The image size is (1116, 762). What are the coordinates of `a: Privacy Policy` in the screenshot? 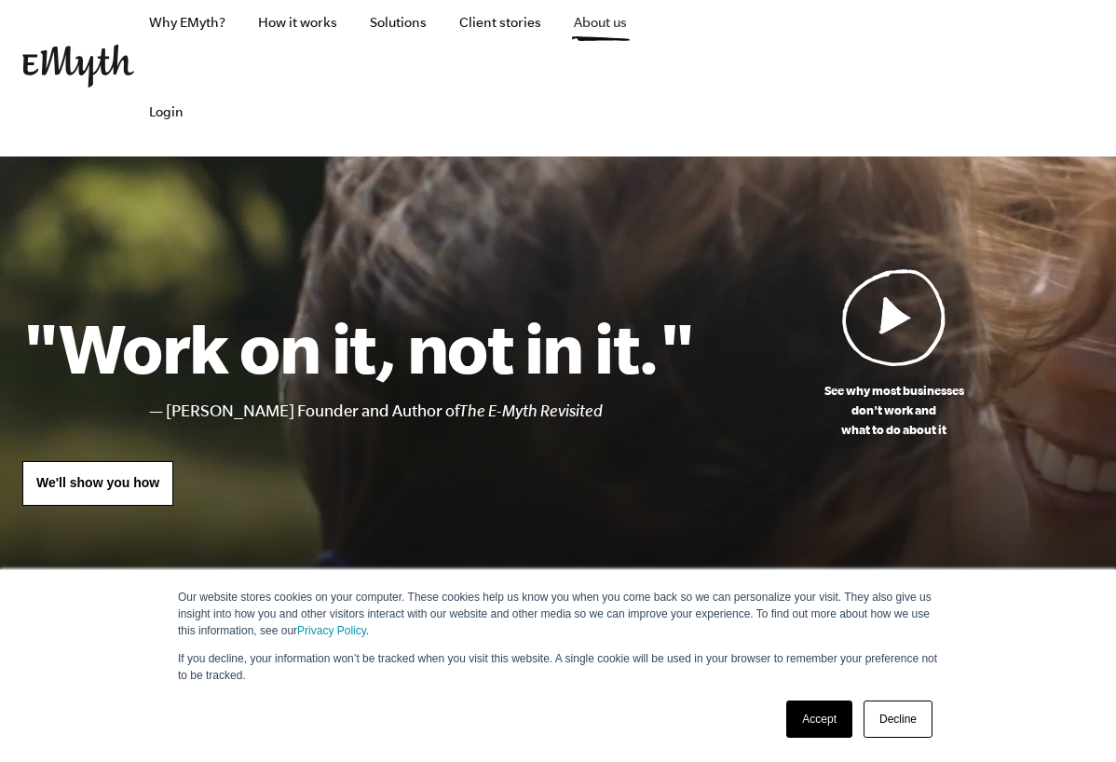 It's located at (332, 631).